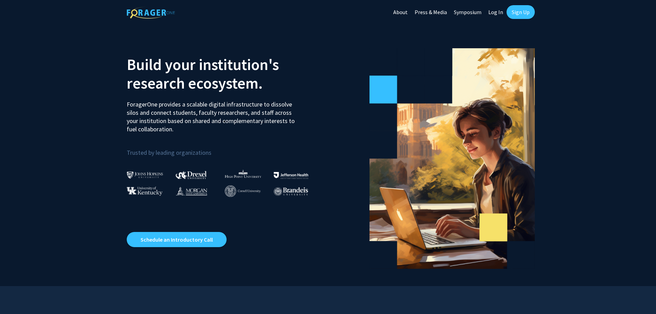  Describe the element at coordinates (520, 12) in the screenshot. I see `a: Sign Up` at that location.